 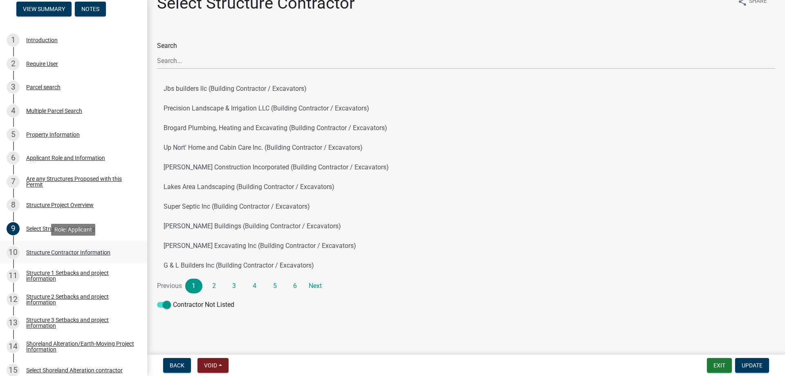 I want to click on div: 1, so click(x=13, y=40).